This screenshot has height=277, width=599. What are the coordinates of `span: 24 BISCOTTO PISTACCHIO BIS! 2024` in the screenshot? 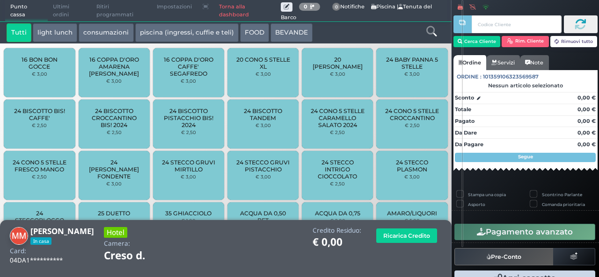 It's located at (189, 118).